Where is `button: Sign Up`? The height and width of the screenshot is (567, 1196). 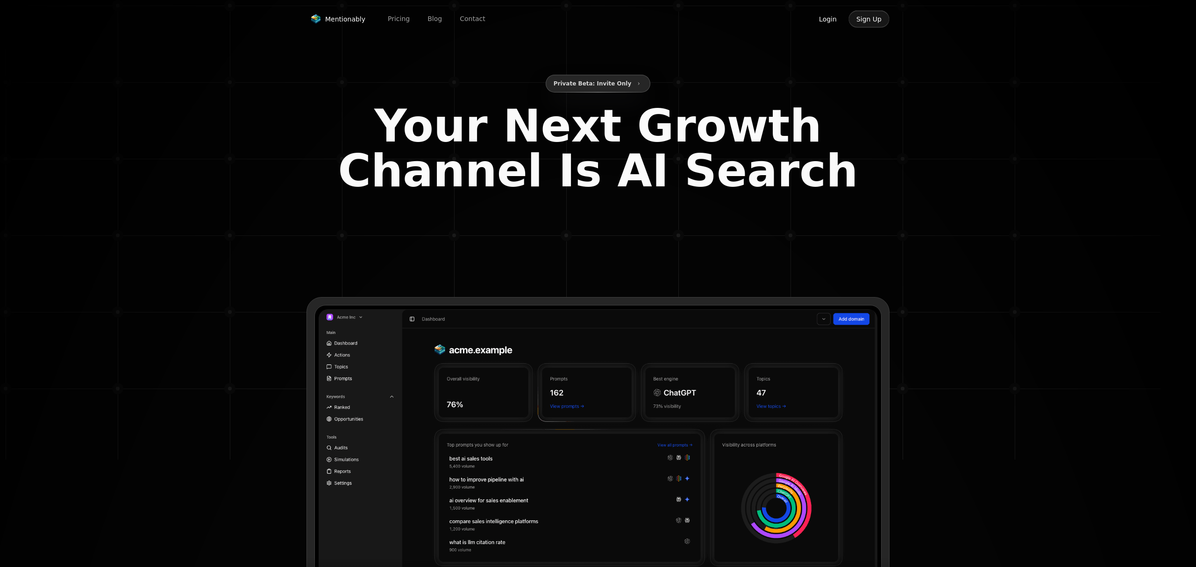 button: Sign Up is located at coordinates (869, 19).